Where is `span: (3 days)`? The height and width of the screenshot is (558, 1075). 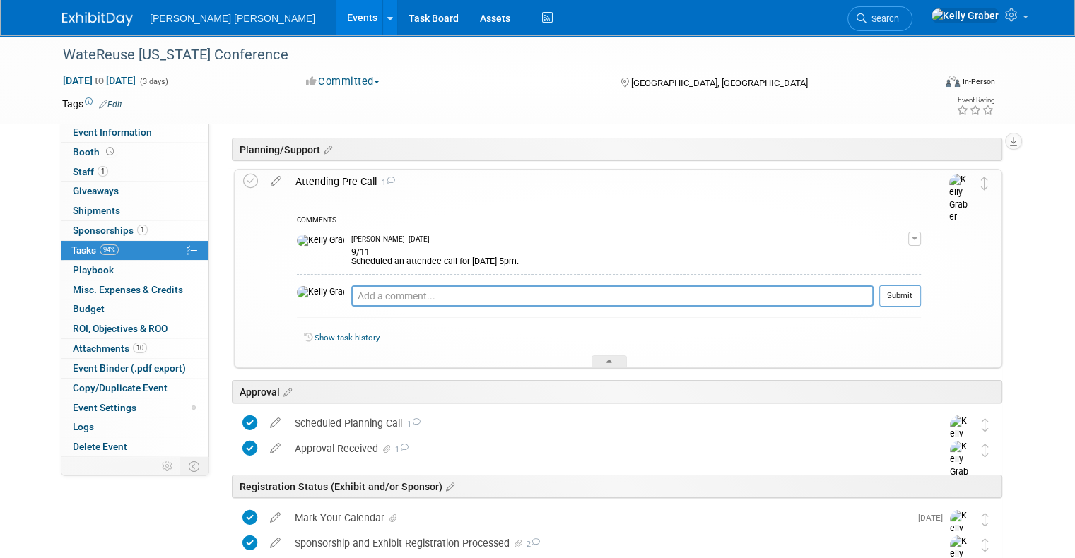
span: (3 days) is located at coordinates (153, 81).